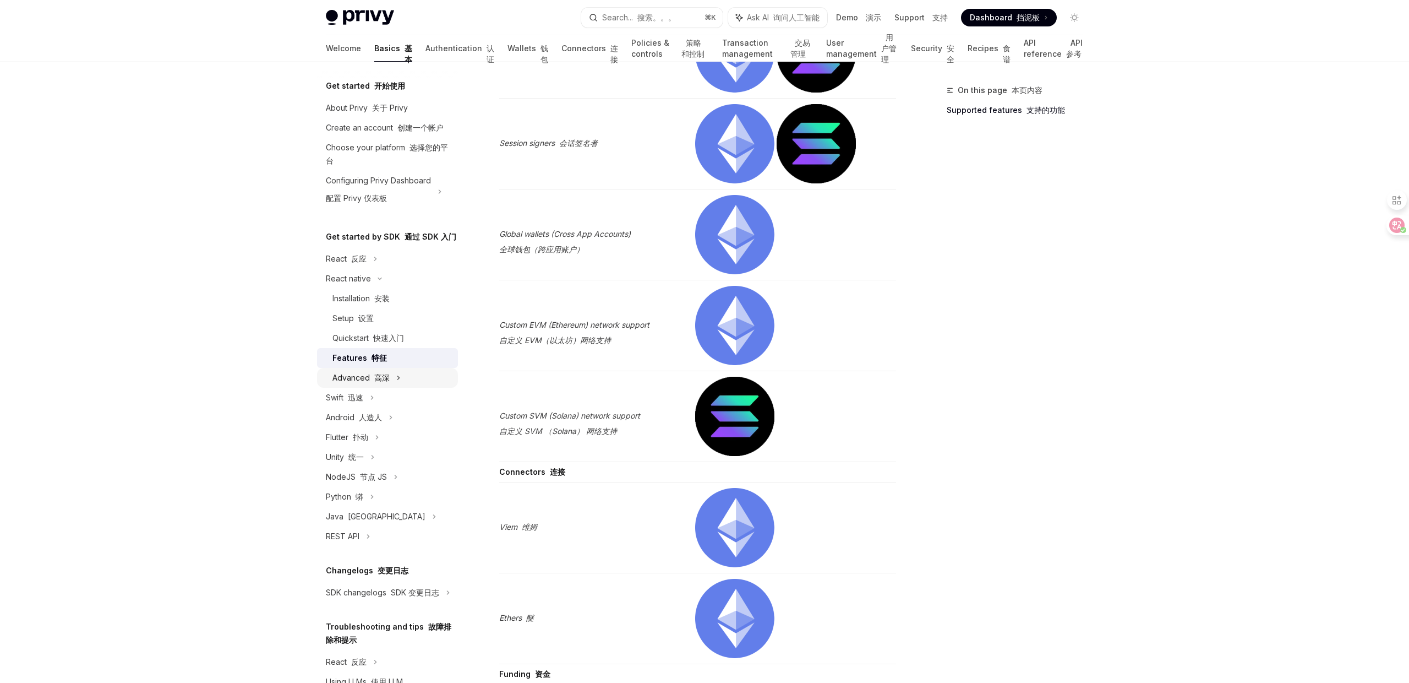 This screenshot has width=1409, height=683. What do you see at coordinates (345, 398) in the screenshot?
I see `div: Swift` at bounding box center [345, 398].